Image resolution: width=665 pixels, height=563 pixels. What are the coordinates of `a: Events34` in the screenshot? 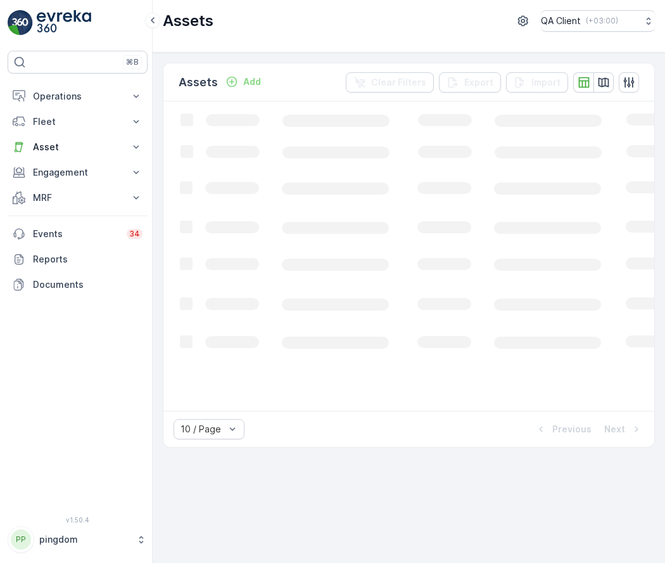 It's located at (77, 234).